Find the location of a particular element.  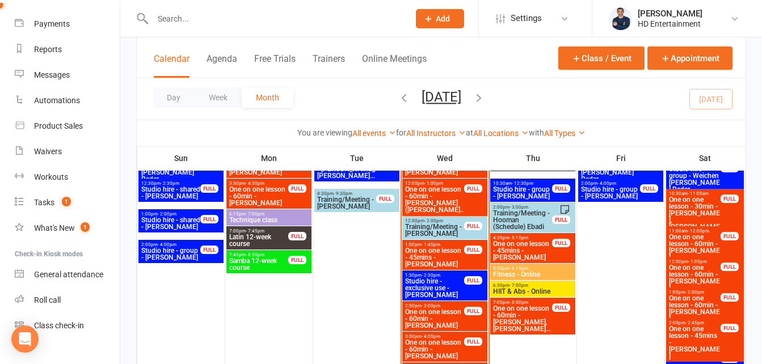

span: - 5:15pm is located at coordinates (519, 238).